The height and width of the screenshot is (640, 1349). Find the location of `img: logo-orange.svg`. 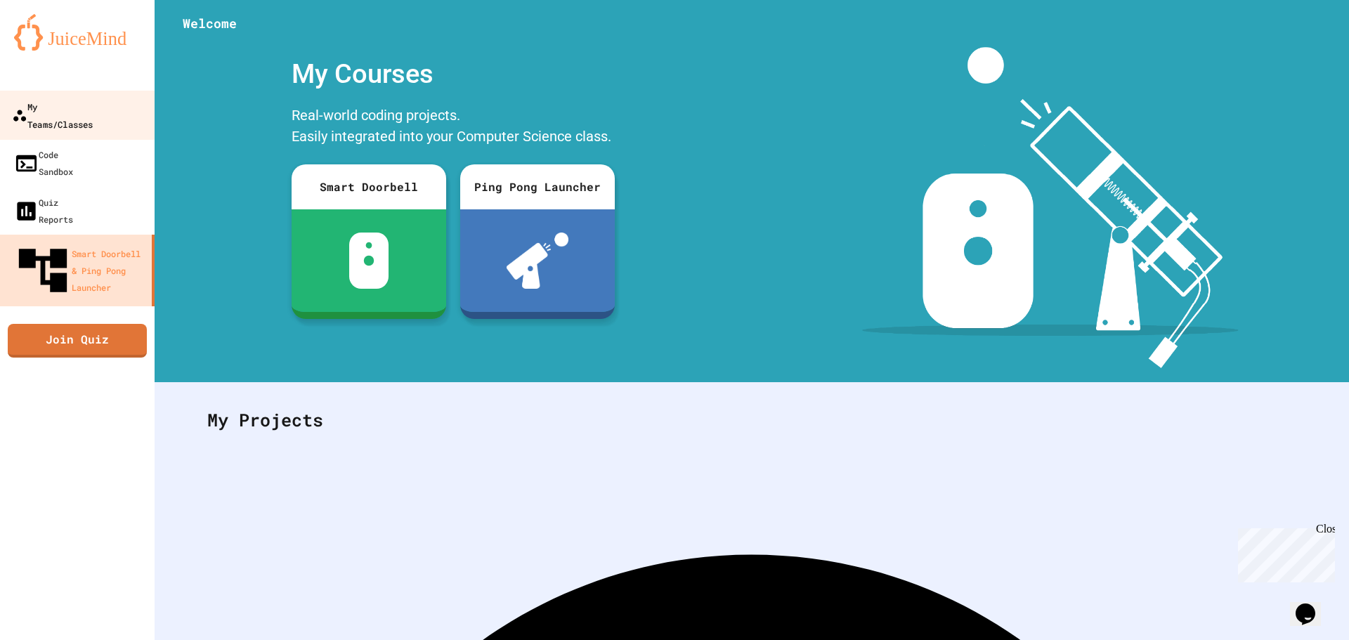

img: logo-orange.svg is located at coordinates (77, 32).